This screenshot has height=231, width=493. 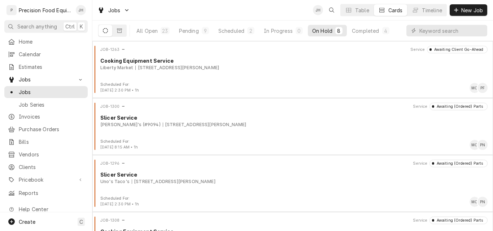 I want to click on div: Cards, so click(x=396, y=10).